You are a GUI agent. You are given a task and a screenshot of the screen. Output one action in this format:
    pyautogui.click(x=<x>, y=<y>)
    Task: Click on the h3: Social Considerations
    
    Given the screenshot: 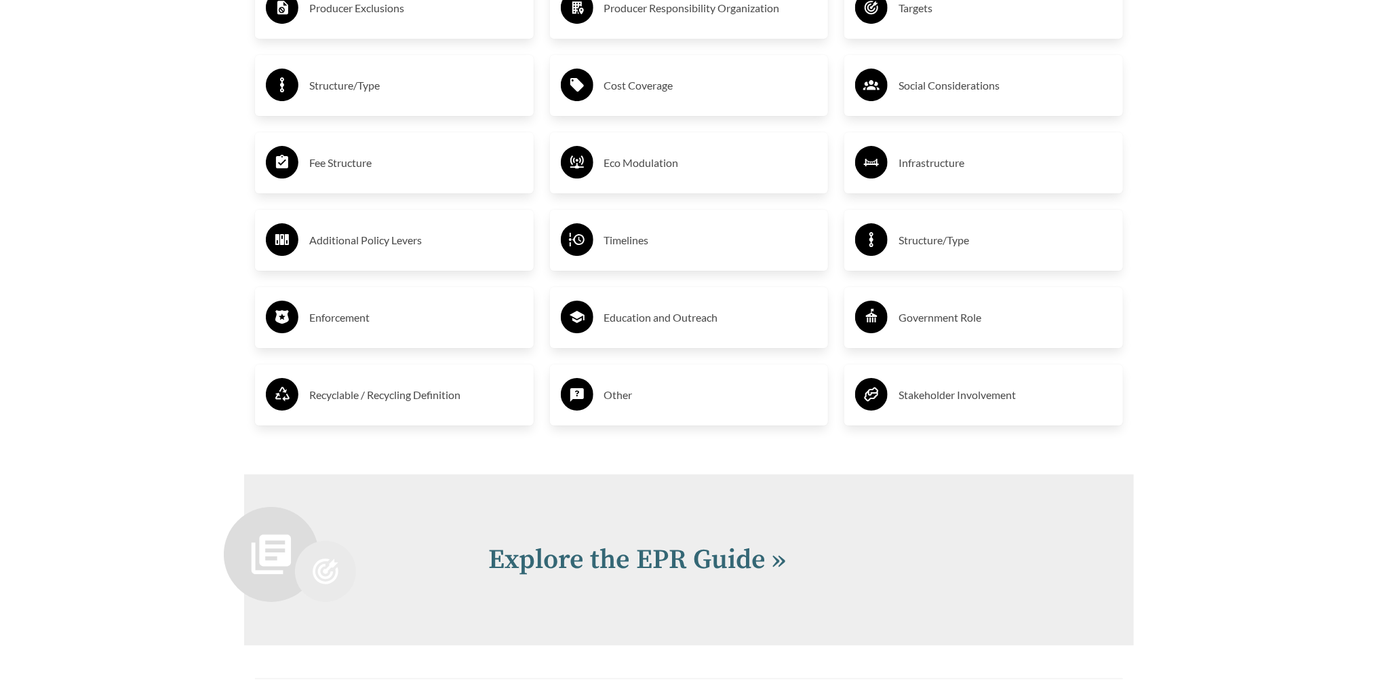 What is the action you would take?
    pyautogui.click(x=1005, y=85)
    